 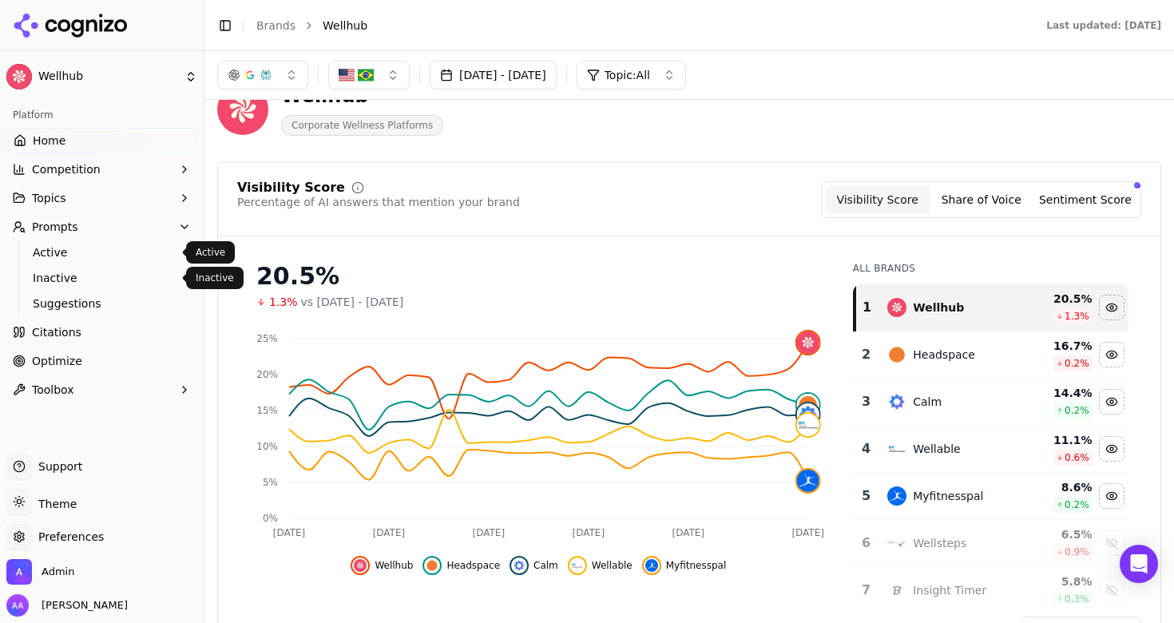 I want to click on button: Hide calm data, so click(x=1112, y=402).